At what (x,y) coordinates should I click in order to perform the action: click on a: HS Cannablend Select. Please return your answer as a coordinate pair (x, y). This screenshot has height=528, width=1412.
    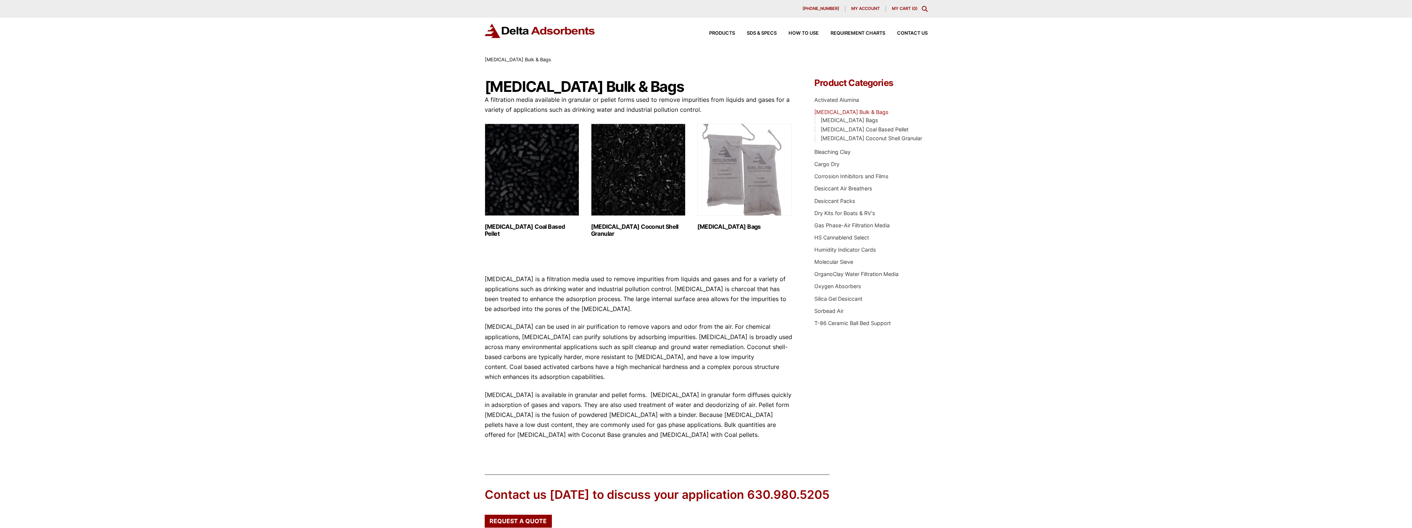
    Looking at the image, I should click on (842, 237).